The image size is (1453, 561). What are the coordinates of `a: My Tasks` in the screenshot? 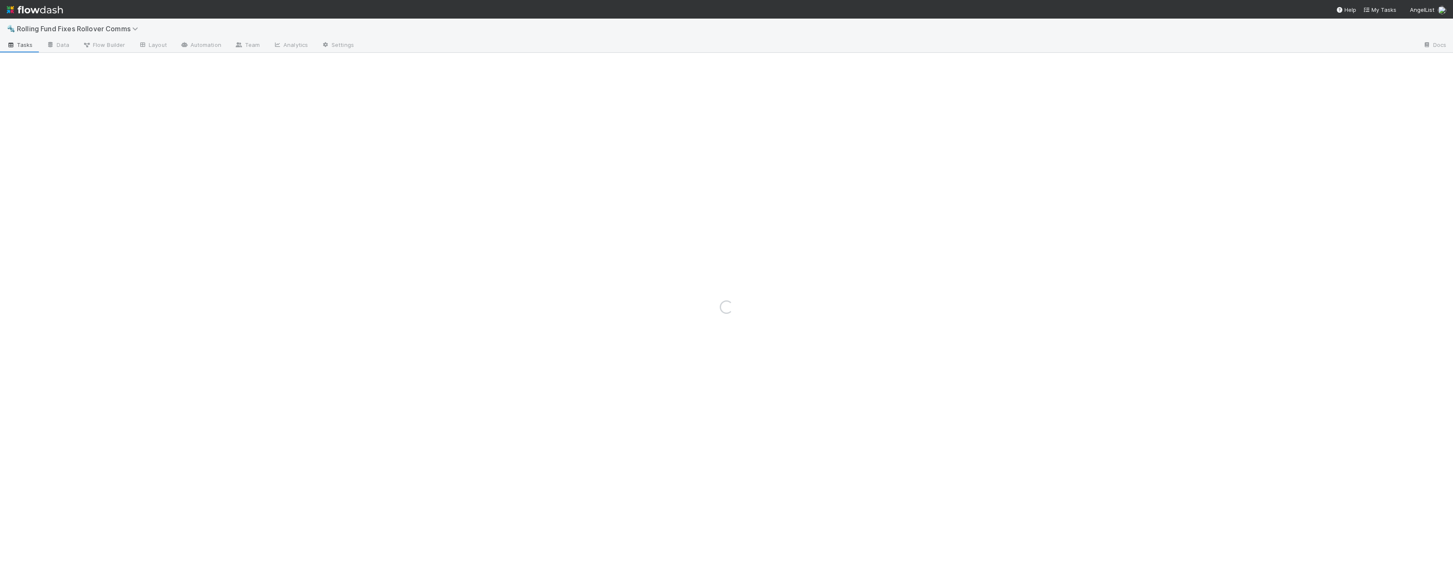 It's located at (1379, 10).